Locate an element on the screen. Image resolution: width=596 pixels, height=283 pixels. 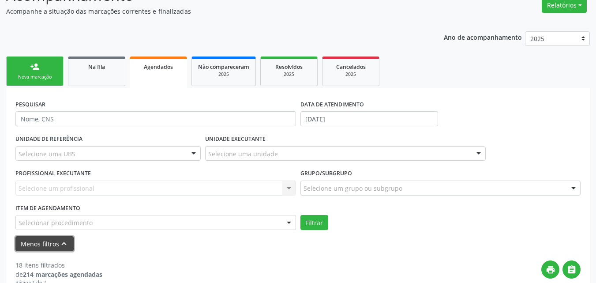
label: Item de agendamento is located at coordinates (48, 208).